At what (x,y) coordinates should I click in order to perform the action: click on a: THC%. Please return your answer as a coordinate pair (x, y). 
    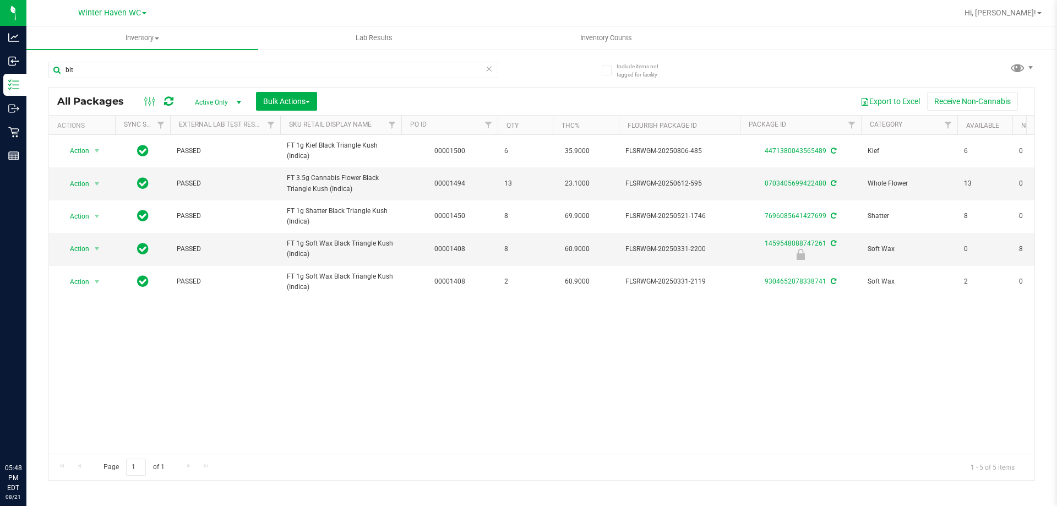
    Looking at the image, I should click on (570, 126).